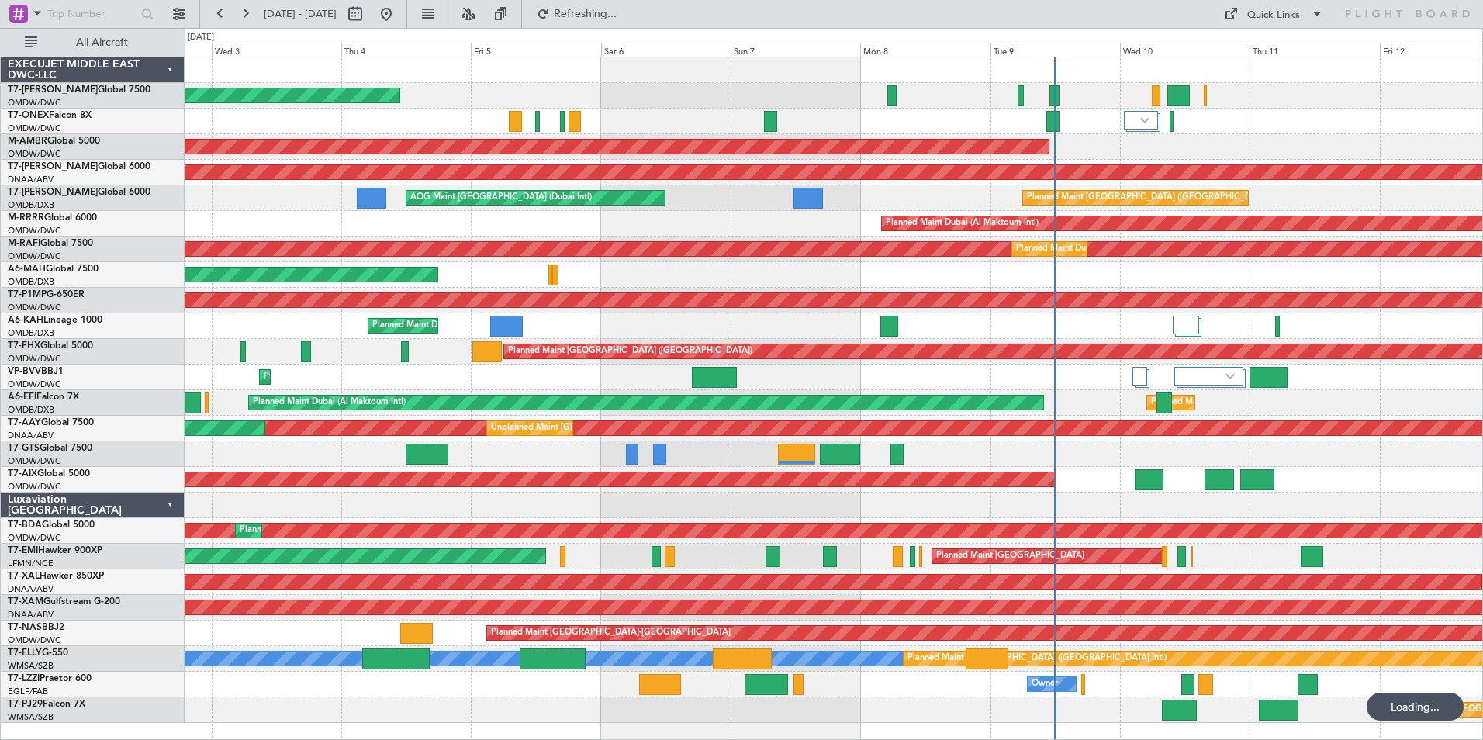 This screenshot has width=1483, height=740. What do you see at coordinates (795, 50) in the screenshot?
I see `div: Sun 7` at bounding box center [795, 50].